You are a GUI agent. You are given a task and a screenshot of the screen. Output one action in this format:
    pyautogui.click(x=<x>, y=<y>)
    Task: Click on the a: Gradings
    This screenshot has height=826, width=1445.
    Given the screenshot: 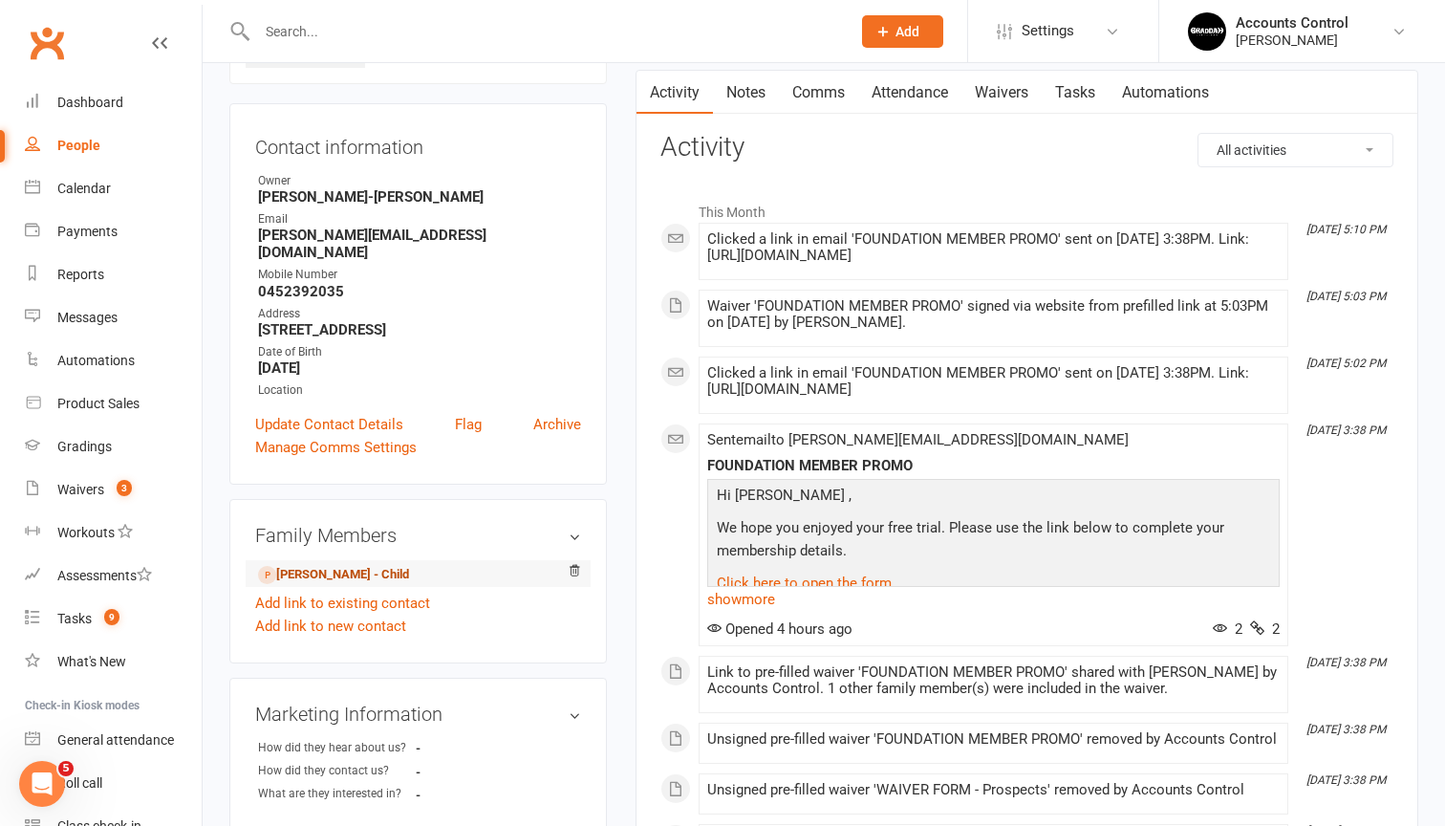 What is the action you would take?
    pyautogui.click(x=113, y=446)
    